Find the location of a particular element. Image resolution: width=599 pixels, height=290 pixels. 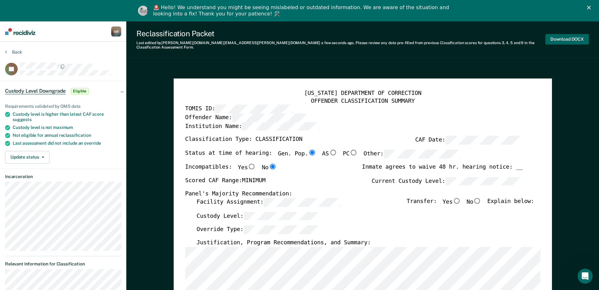

label: Current Custody Level: is located at coordinates (447, 181).